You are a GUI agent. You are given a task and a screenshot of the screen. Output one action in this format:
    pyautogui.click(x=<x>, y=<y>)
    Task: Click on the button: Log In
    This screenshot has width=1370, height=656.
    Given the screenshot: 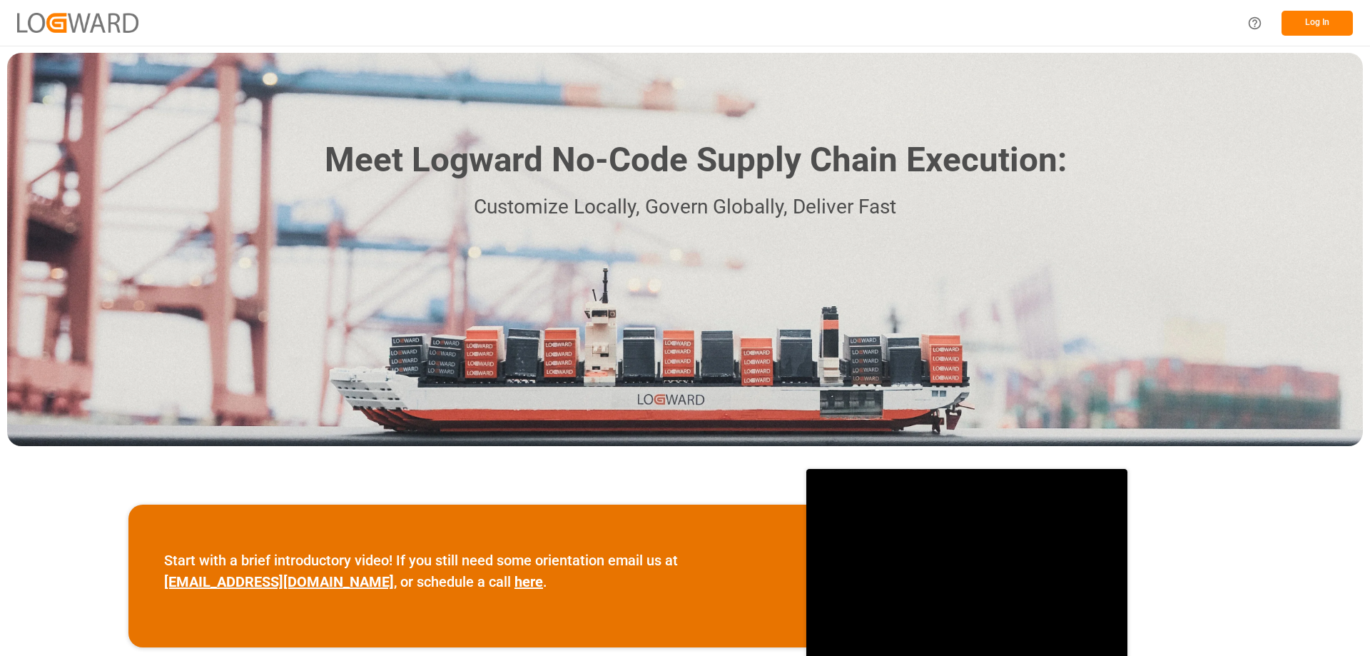 What is the action you would take?
    pyautogui.click(x=1317, y=23)
    